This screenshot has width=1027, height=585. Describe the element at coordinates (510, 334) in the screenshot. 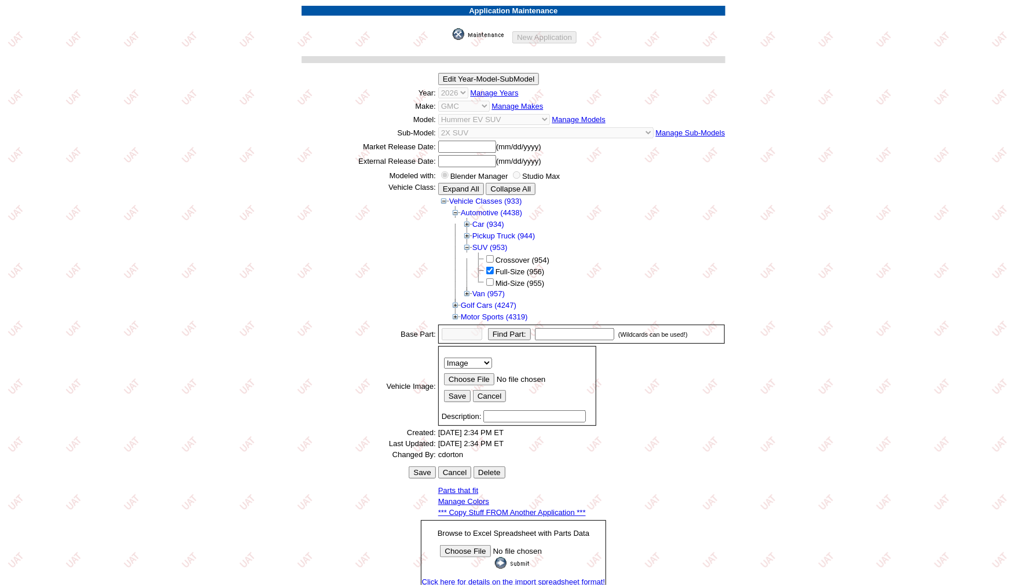

I see `input: Find Part:` at that location.